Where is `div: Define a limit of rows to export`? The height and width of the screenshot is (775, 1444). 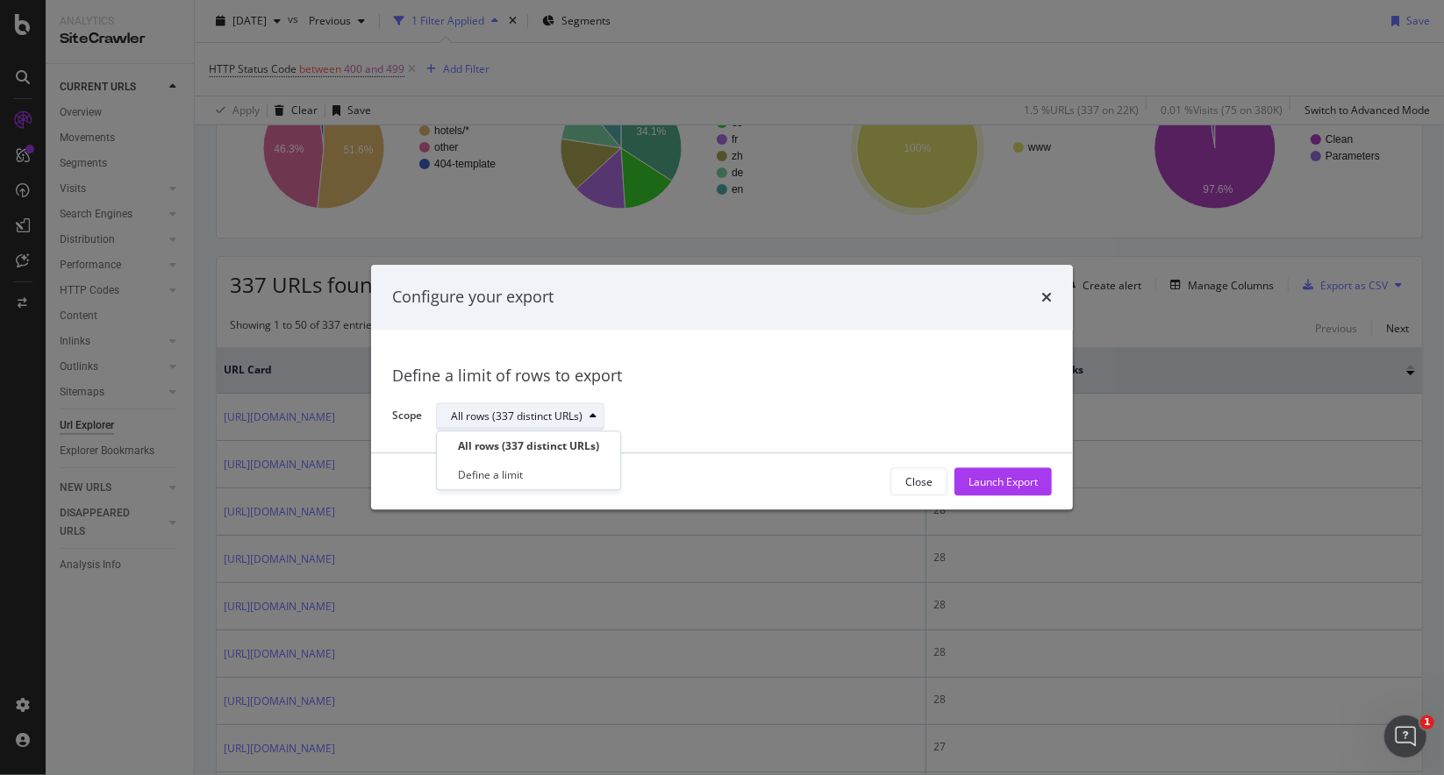
div: Define a limit of rows to export is located at coordinates (722, 376).